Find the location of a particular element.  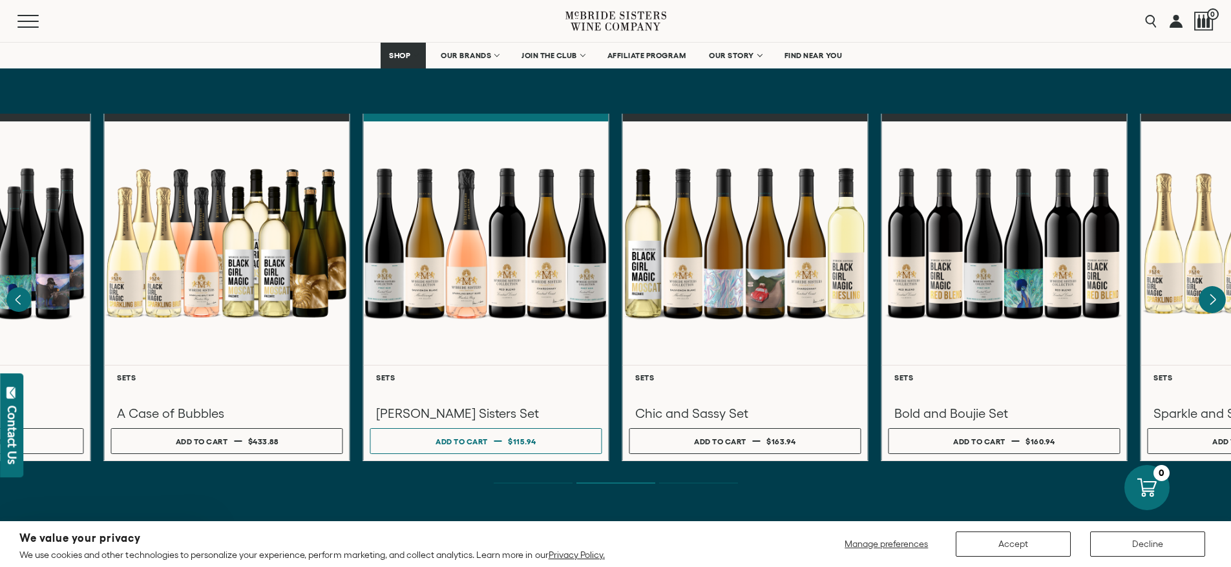

a: Chic and Sassy Set Sets Chic and Sassy Set Add to cart $163.94 is located at coordinates (745, 288).